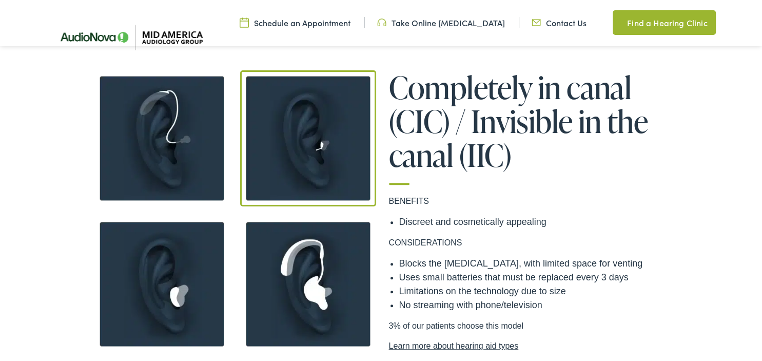  Describe the element at coordinates (533, 291) in the screenshot. I see `li: Limitations on the technology due to size` at that location.